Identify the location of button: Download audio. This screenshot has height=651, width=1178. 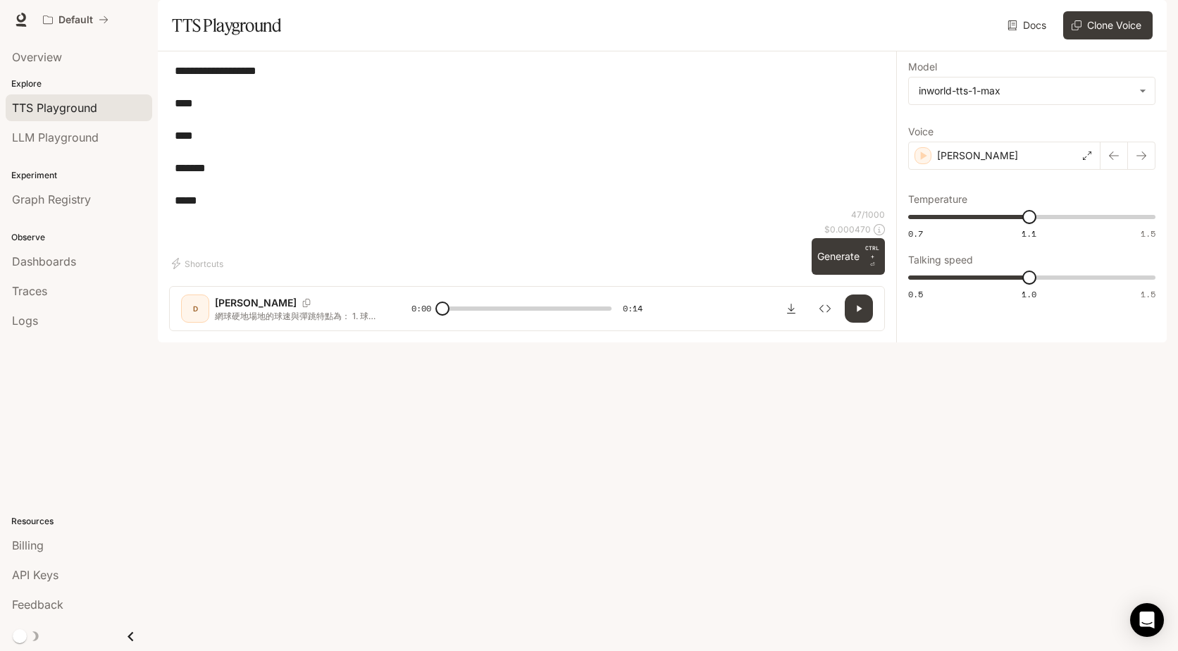
(791, 309).